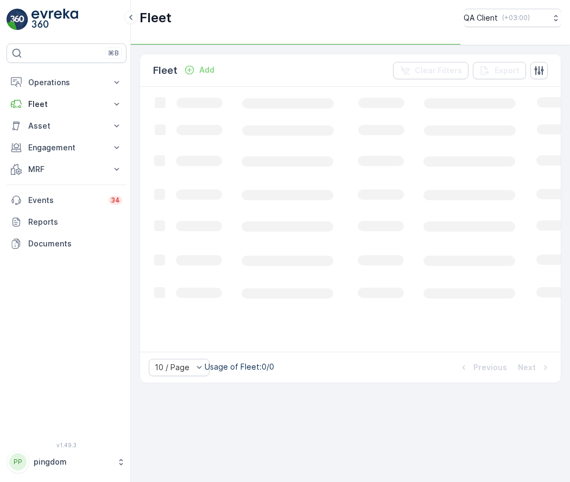 This screenshot has height=482, width=570. What do you see at coordinates (18, 462) in the screenshot?
I see `div: PP` at bounding box center [18, 462].